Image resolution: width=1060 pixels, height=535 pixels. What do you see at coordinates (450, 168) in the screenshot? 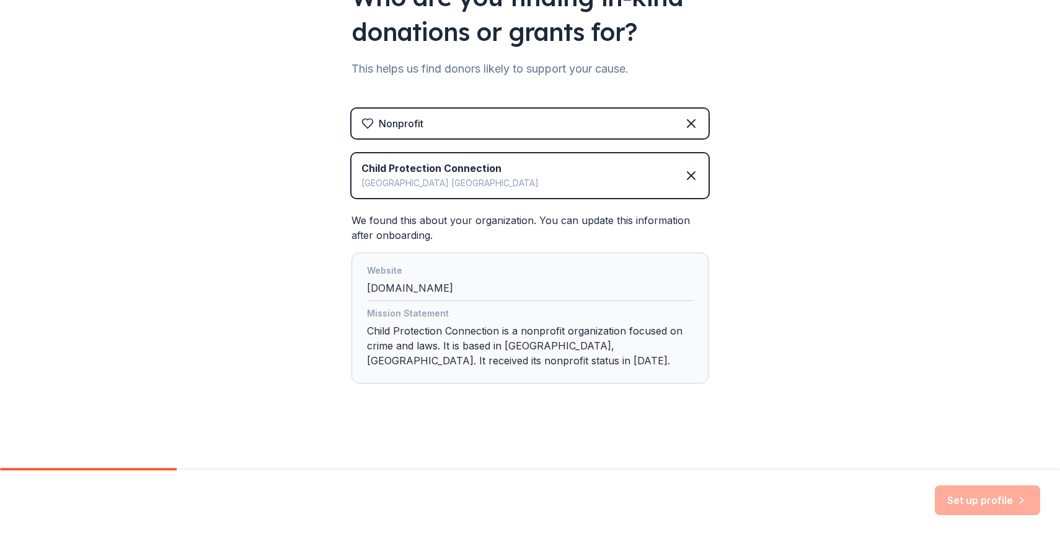
I see `div: Child Protection Connection` at bounding box center [450, 168].